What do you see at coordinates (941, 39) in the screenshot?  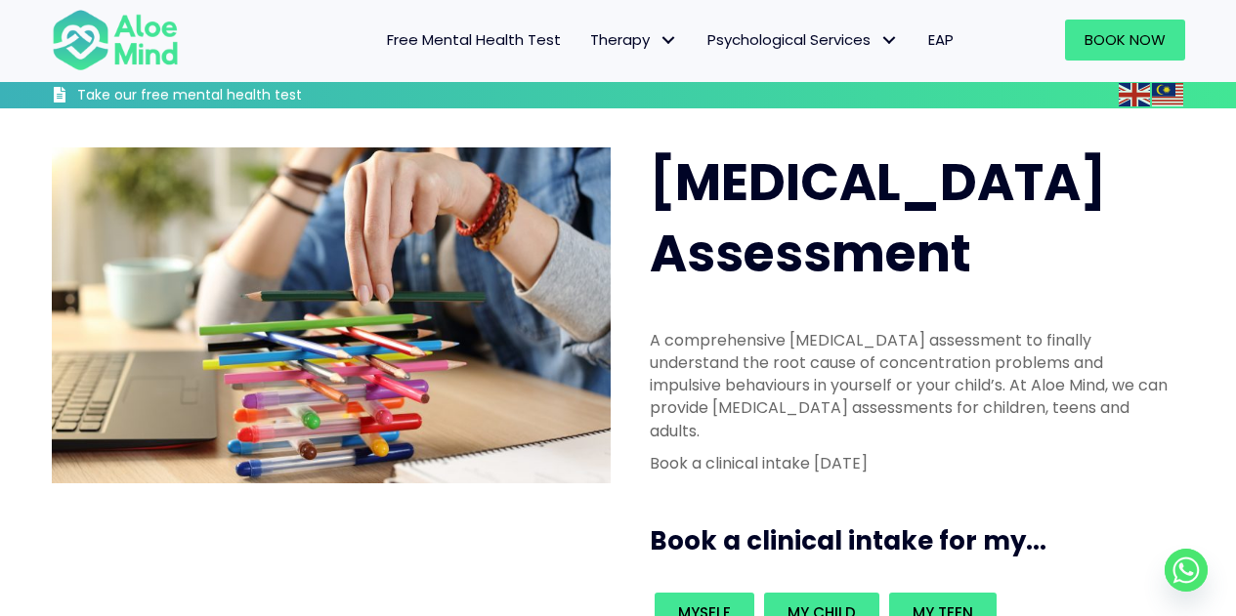 I see `span: EAP` at bounding box center [941, 39].